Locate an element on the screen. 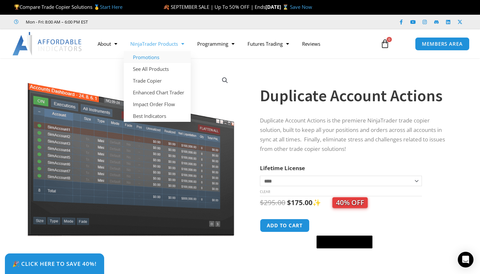  a: Trade Copier is located at coordinates (157, 81).